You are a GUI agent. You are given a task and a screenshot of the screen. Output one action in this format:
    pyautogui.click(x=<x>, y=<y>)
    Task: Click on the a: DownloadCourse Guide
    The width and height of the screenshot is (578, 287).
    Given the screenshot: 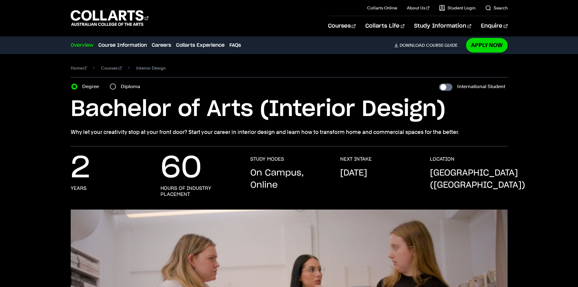 What is the action you would take?
    pyautogui.click(x=428, y=45)
    